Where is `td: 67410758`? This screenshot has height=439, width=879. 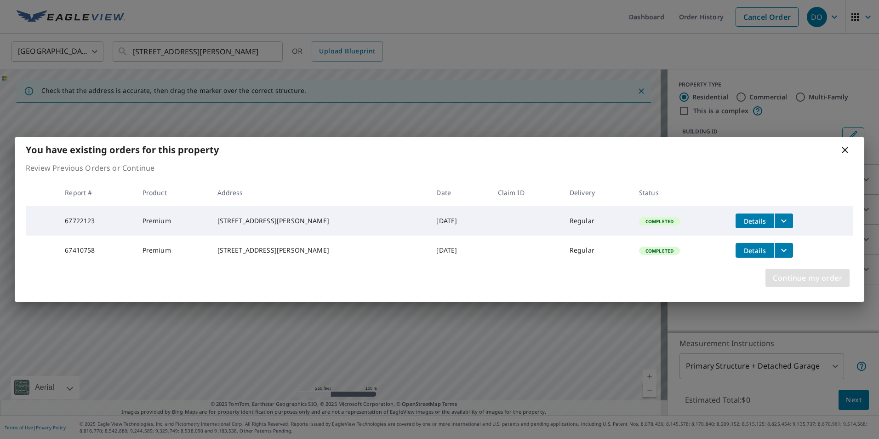
td: 67410758 is located at coordinates (96, 250).